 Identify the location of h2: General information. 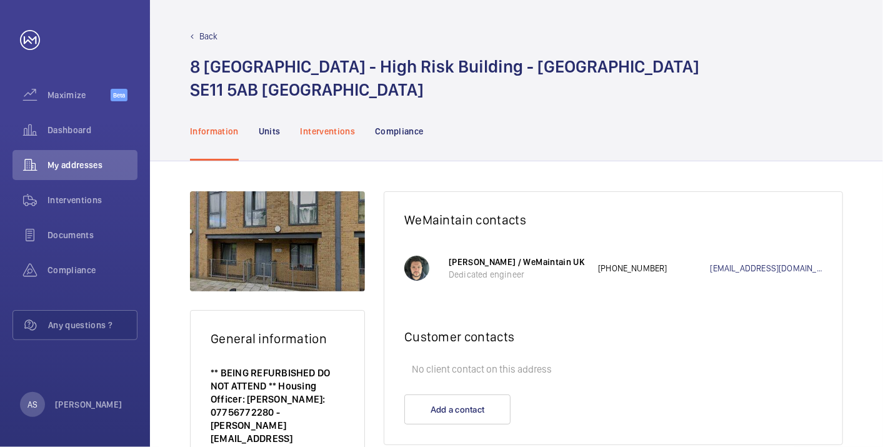
(278, 338).